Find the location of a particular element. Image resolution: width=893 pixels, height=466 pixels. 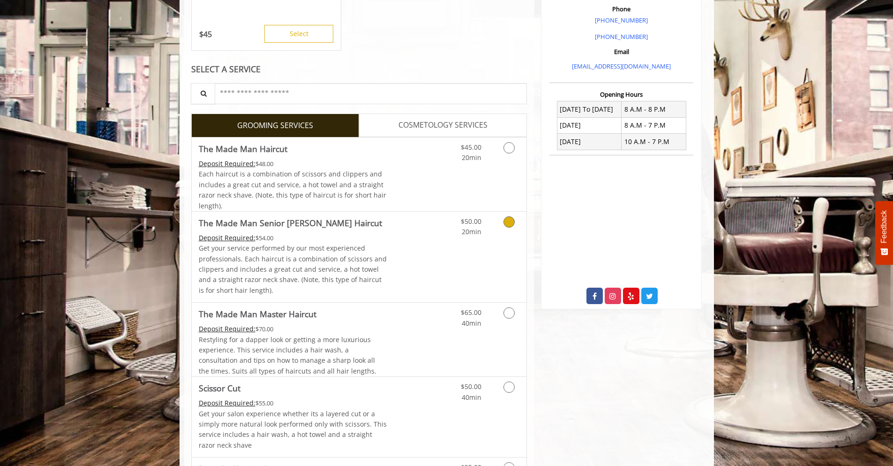

b: The Made Man Master Haircut is located at coordinates (257, 314).